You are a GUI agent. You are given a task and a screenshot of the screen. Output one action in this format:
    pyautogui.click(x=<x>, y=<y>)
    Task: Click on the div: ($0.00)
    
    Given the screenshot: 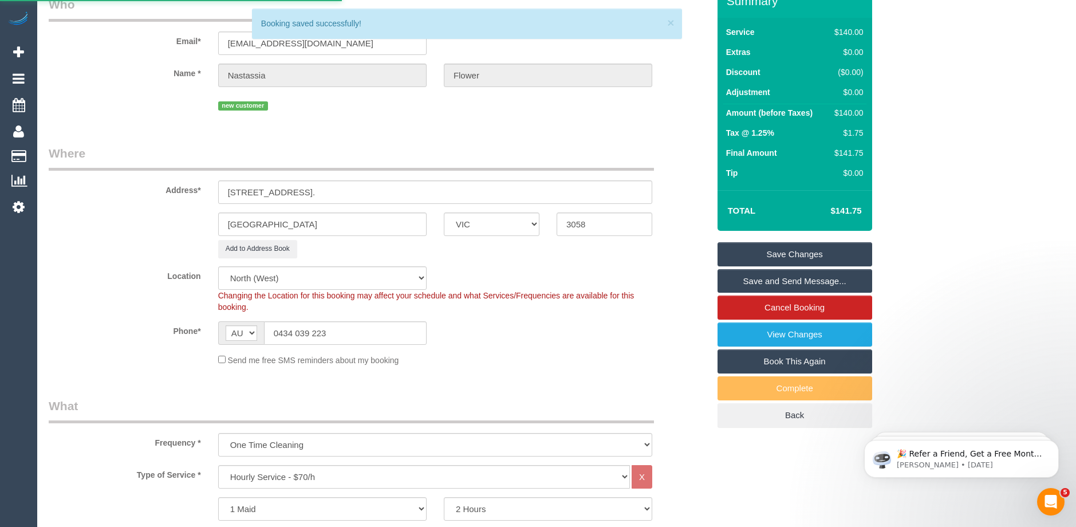 What is the action you would take?
    pyautogui.click(x=847, y=72)
    